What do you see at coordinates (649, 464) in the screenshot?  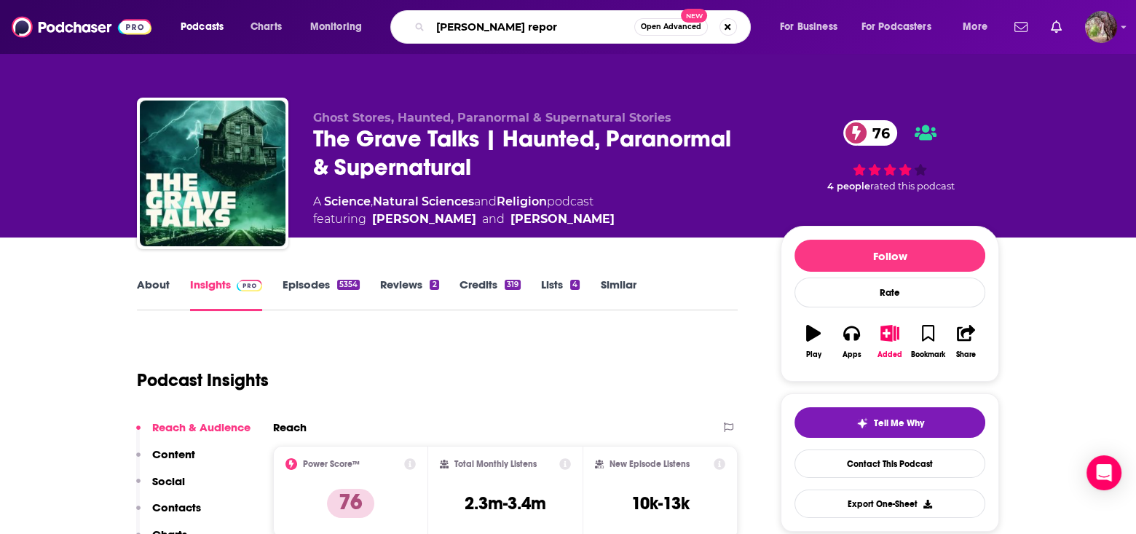 I see `h2: New Episode Listens` at bounding box center [649, 464].